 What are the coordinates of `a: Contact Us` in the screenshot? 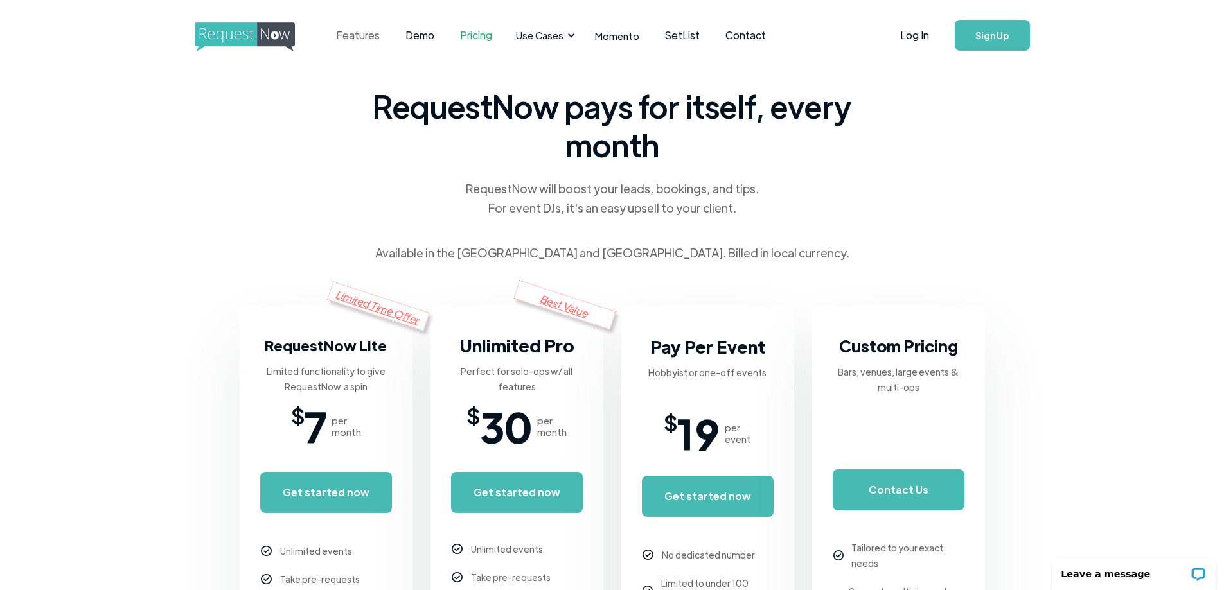 It's located at (898, 490).